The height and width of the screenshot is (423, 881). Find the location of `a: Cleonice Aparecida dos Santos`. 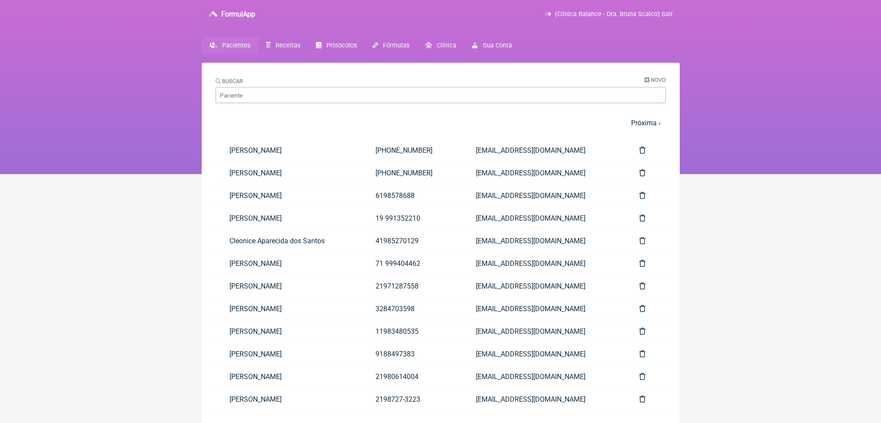

a: Cleonice Aparecida dos Santos is located at coordinates (289, 240).